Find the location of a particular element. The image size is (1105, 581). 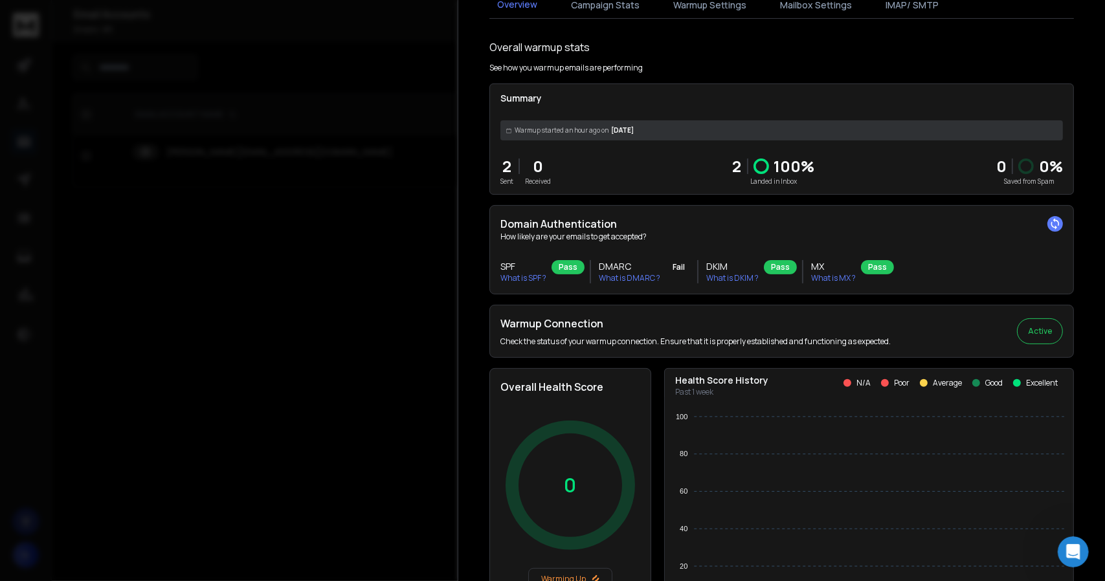

tspan: 60 is located at coordinates (684, 491).